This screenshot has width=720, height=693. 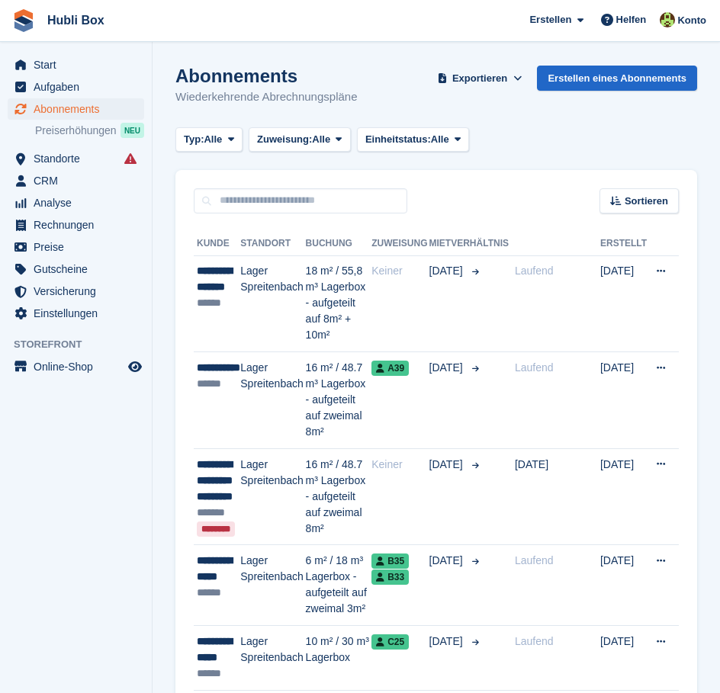 What do you see at coordinates (79, 291) in the screenshot?
I see `span: Versicherung` at bounding box center [79, 291].